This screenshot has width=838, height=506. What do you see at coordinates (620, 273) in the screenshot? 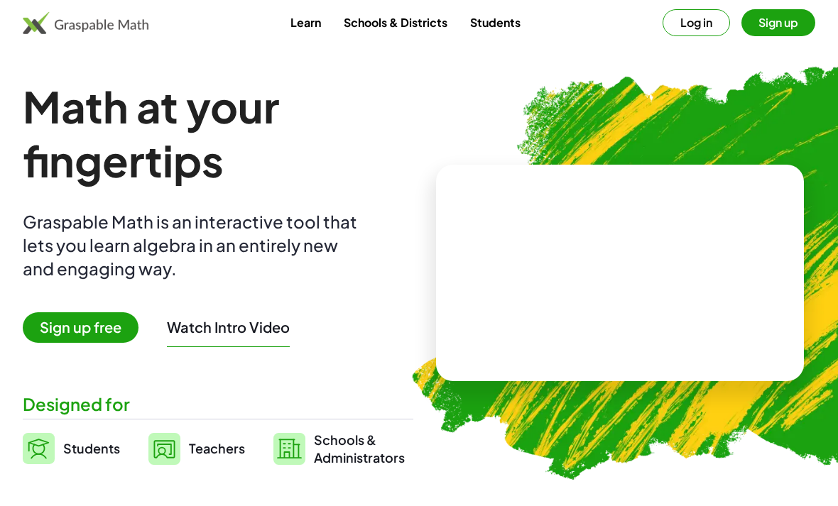
I see `video: What is this? This is dynamic math notation. Dynamic math notation plays a central role in how Gr...` at bounding box center [620, 273].